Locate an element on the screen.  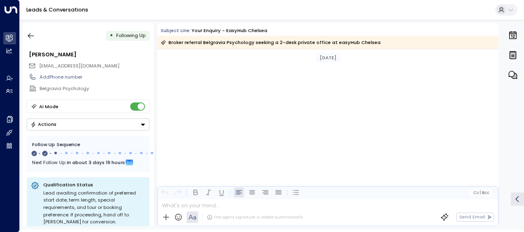
span: In about 3 days 19 hours is located at coordinates (96, 163).